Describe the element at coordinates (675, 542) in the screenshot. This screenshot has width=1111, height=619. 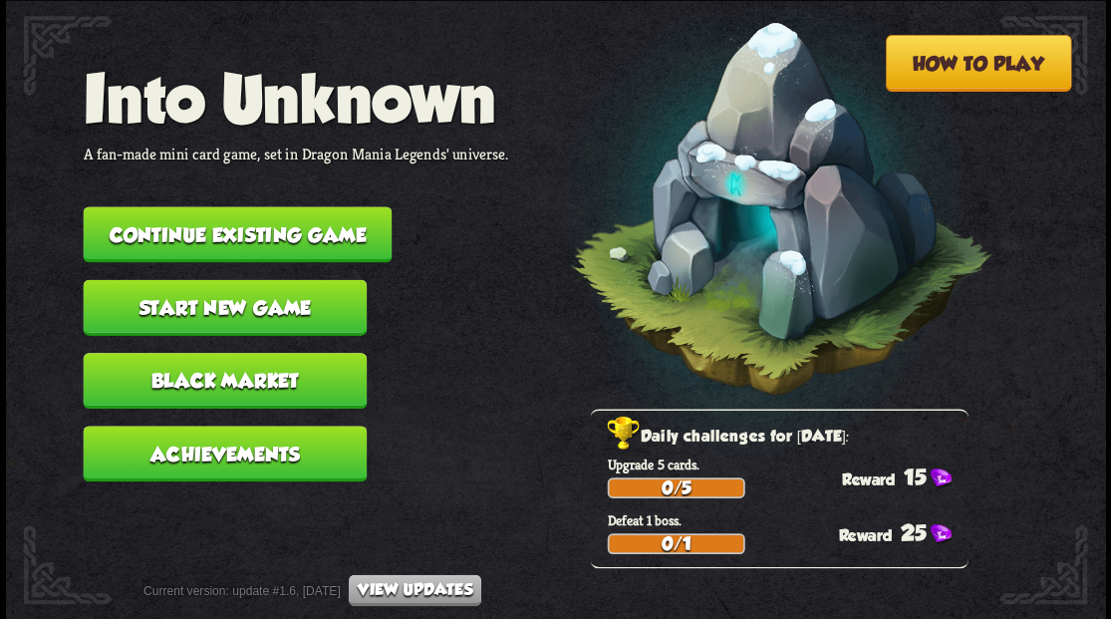
I see `div: 0/1` at that location.